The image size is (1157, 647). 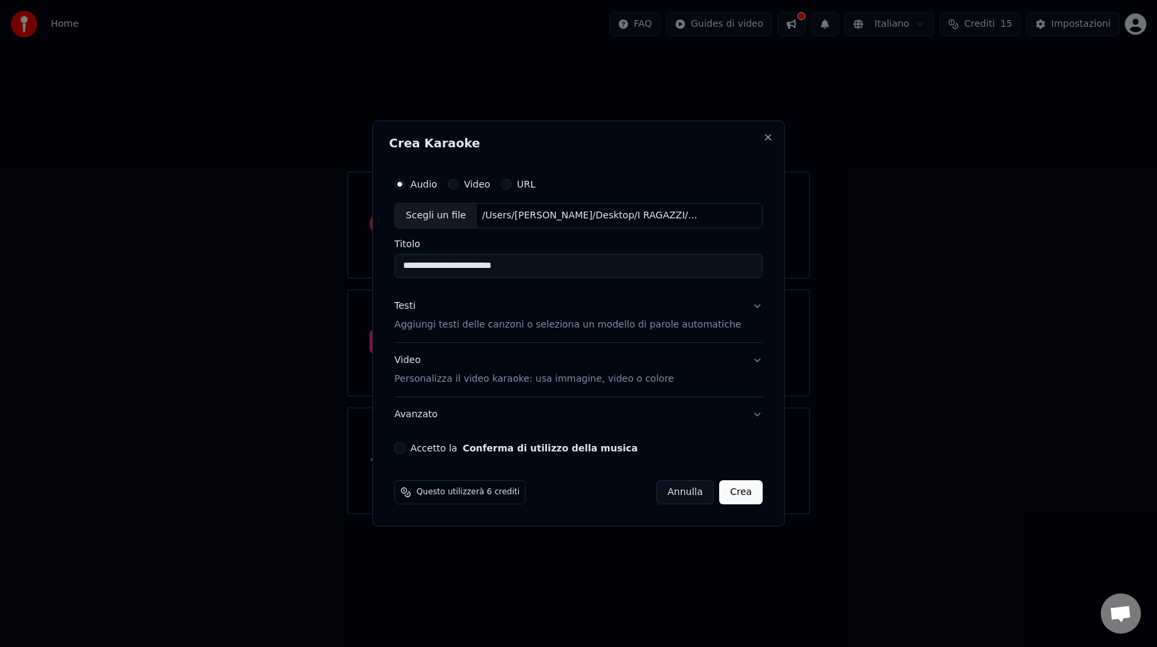 I want to click on button: Accetto la, so click(x=550, y=448).